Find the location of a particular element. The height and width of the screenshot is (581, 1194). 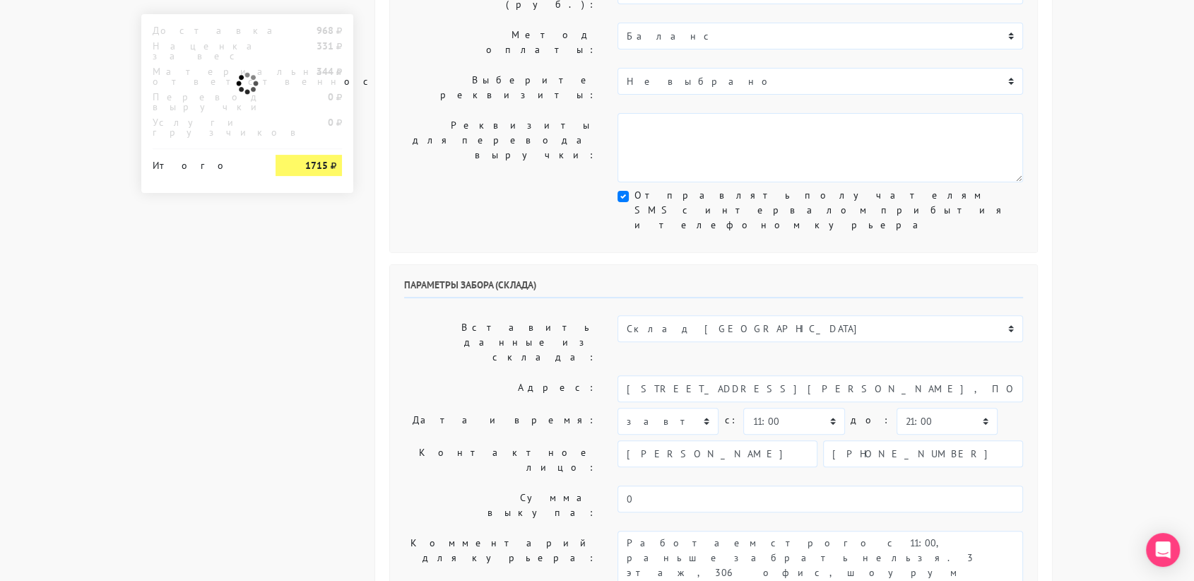

input: Телефон is located at coordinates (923, 453).